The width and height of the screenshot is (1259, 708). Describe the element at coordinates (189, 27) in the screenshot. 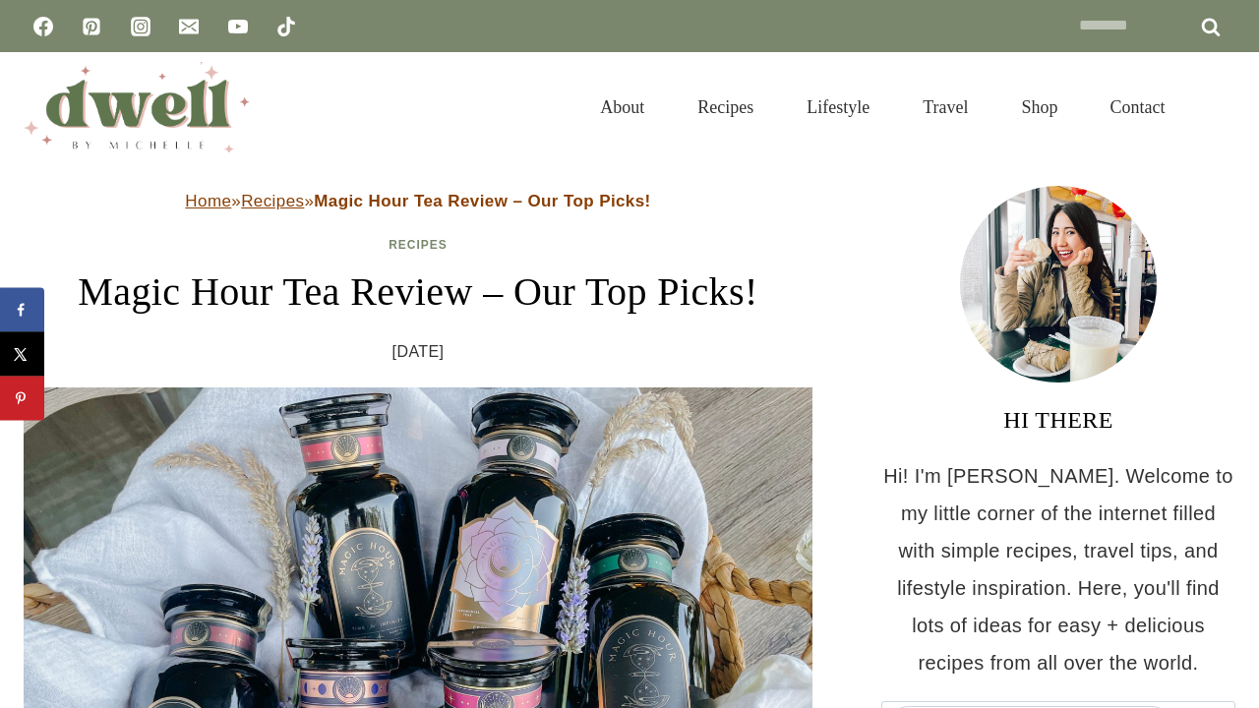

I see `a: Email` at that location.